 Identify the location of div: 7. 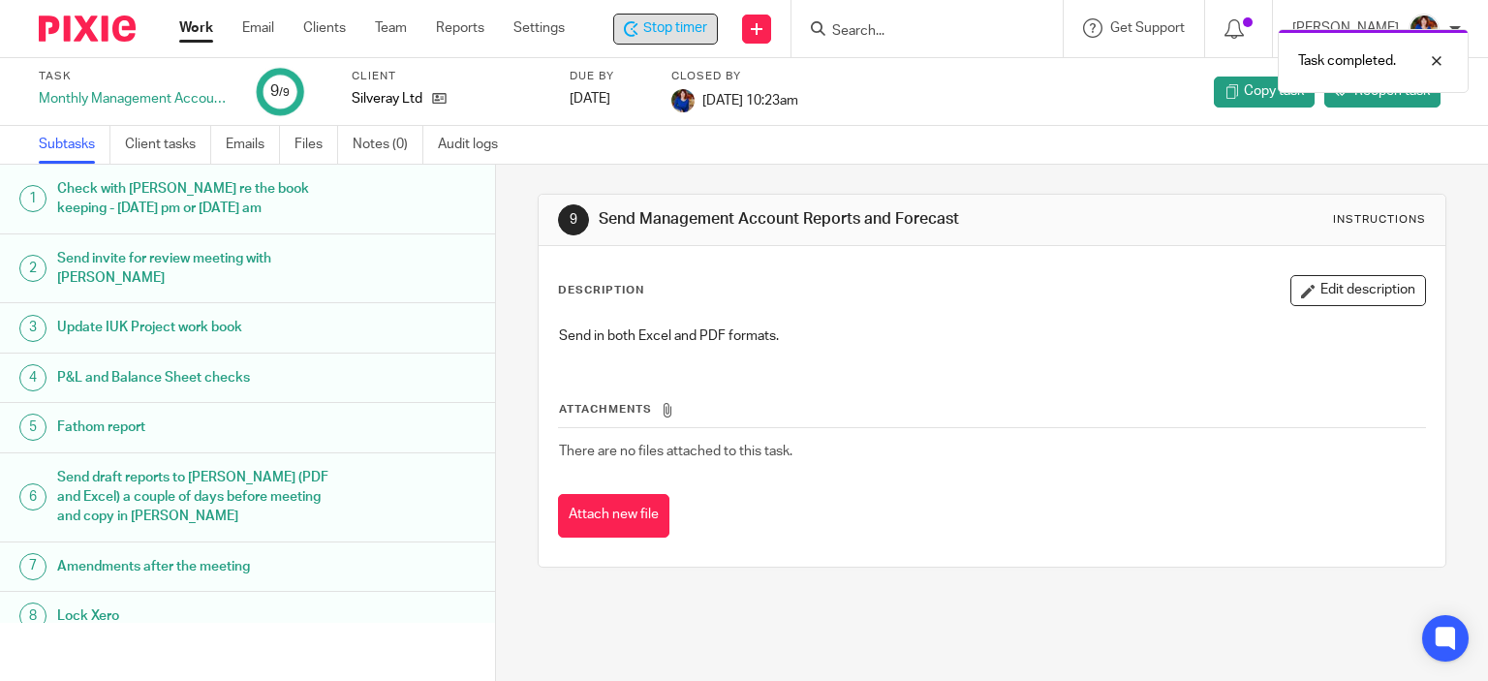
(33, 567).